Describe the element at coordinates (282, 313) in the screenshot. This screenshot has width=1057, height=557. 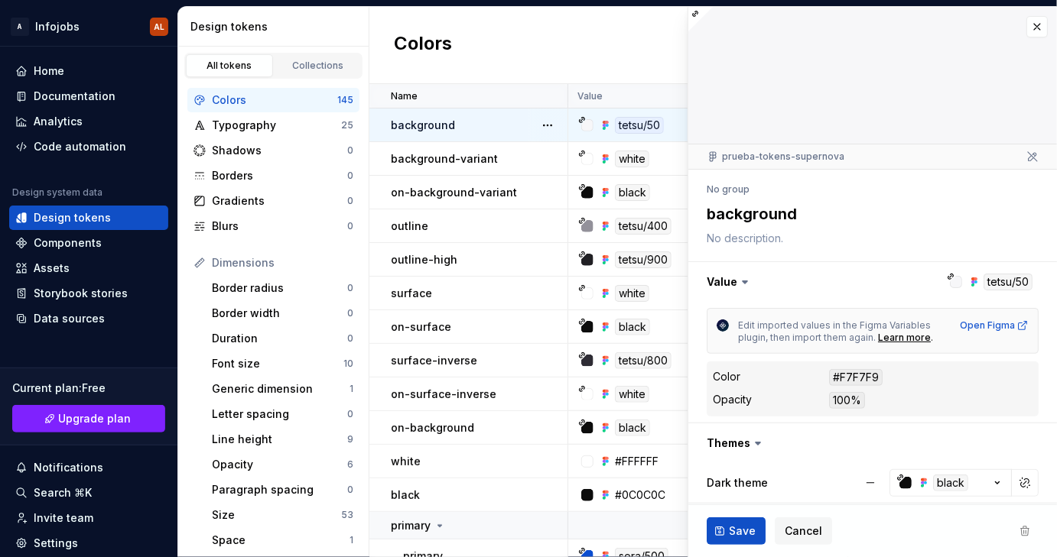
I see `a: Border width0` at that location.